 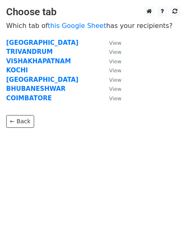 I want to click on strong: VISHAKHAPATNAM, so click(x=38, y=61).